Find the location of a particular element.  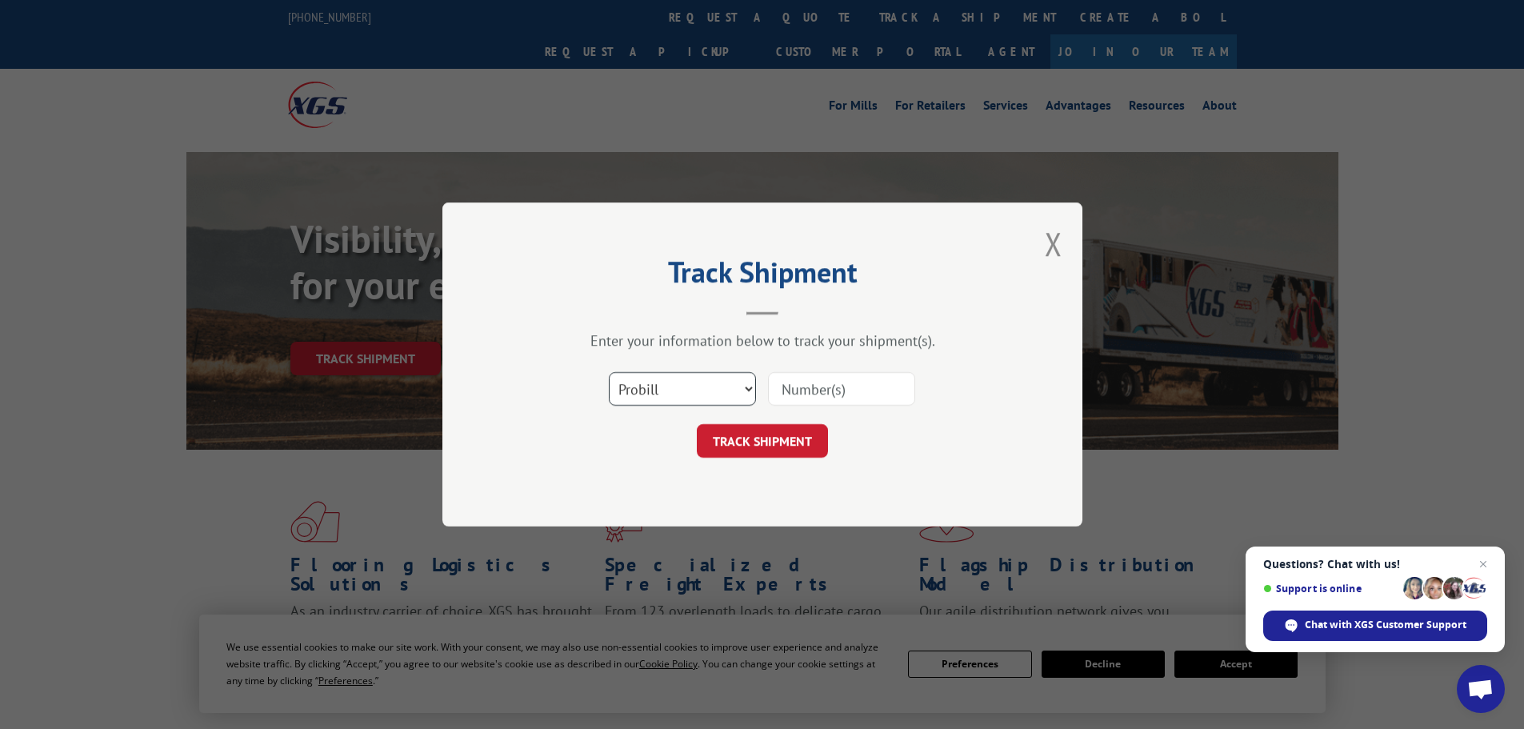

span: Support is online is located at coordinates (1330, 588).